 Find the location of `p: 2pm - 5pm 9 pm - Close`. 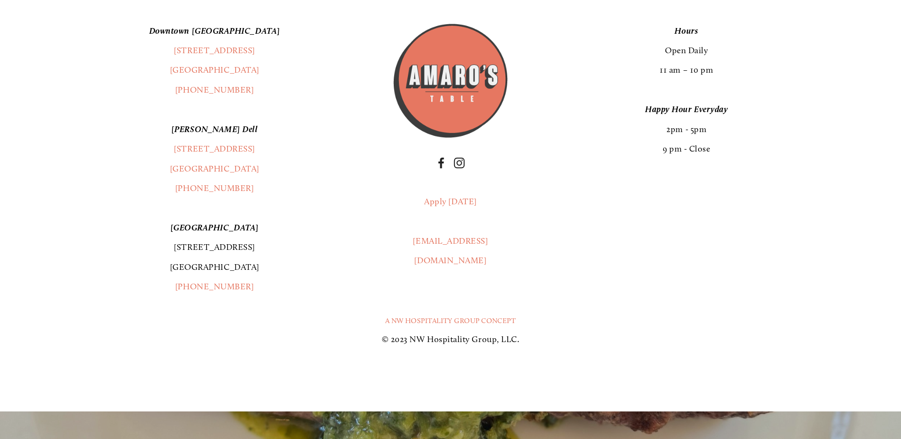

p: 2pm - 5pm 9 pm - Close is located at coordinates (687, 129).